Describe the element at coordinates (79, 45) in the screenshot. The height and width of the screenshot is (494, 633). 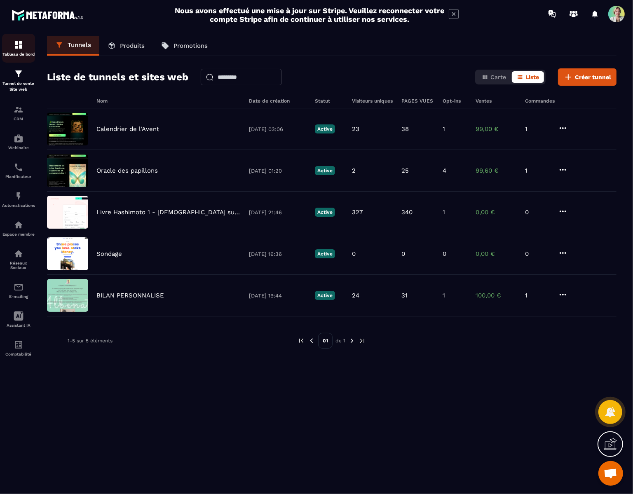
I see `p: Tunnels` at that location.